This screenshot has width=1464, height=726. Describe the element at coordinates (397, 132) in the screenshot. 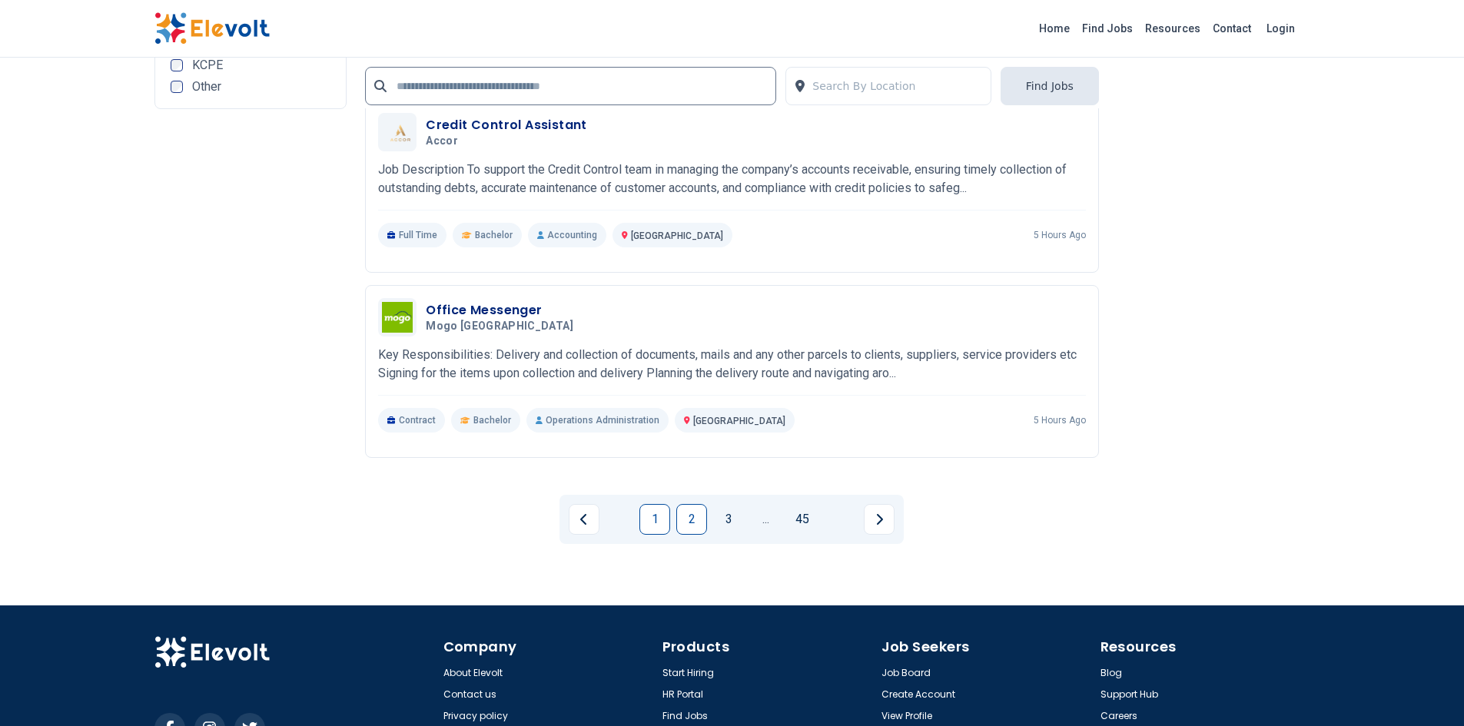

I see `img: Accor` at that location.